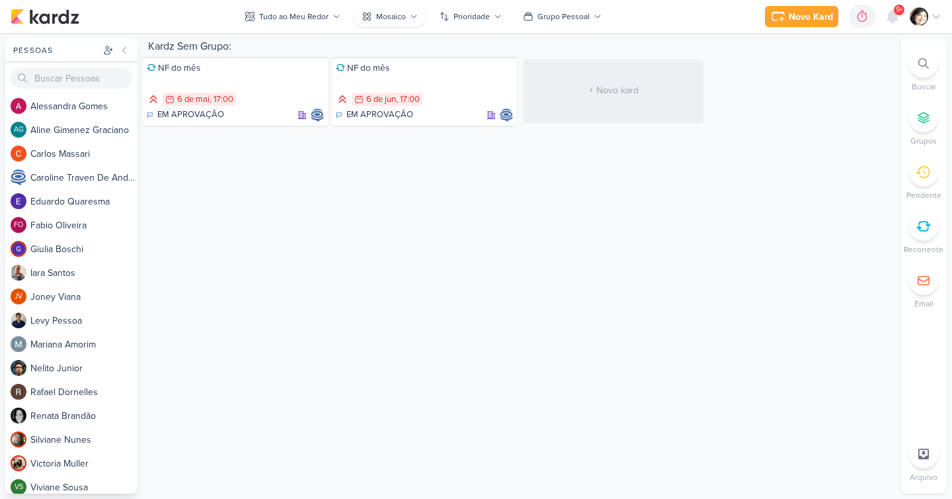 The height and width of the screenshot is (499, 952). Describe the element at coordinates (19, 106) in the screenshot. I see `img: Alessandra Gomes` at that location.